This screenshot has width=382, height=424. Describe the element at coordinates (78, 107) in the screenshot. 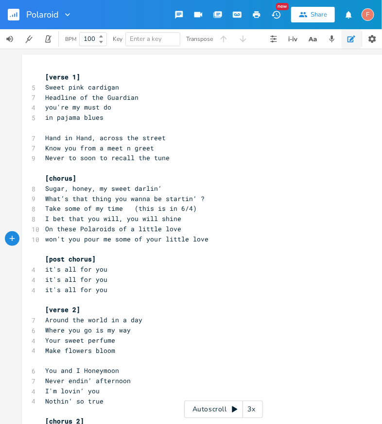

I see `span: you're my must do` at that location.